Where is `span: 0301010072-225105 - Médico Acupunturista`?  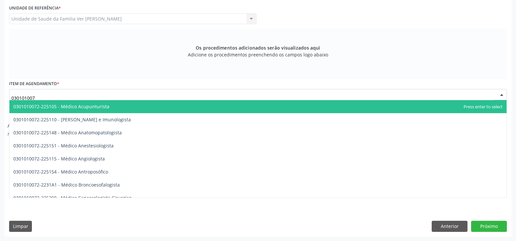
span: 0301010072-225105 - Médico Acupunturista is located at coordinates (61, 106).